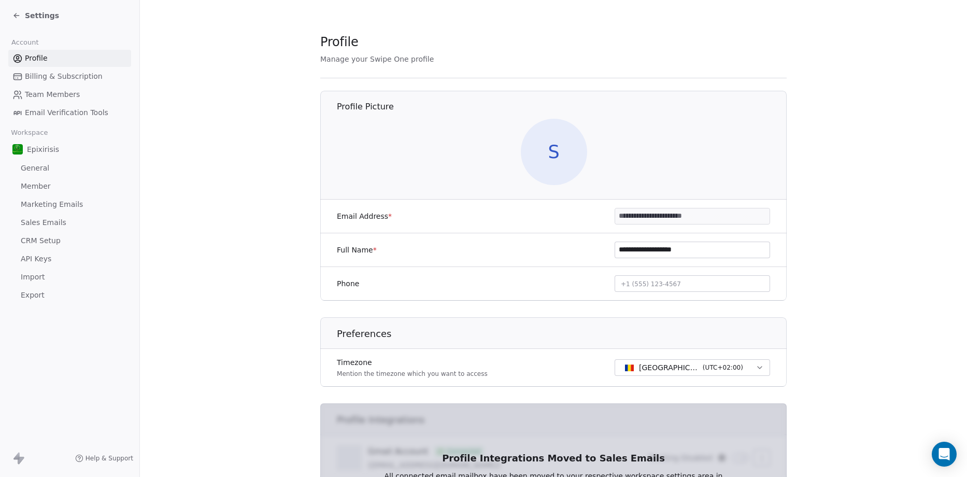 The height and width of the screenshot is (477, 967). I want to click on div: Open Intercom Messenger, so click(944, 454).